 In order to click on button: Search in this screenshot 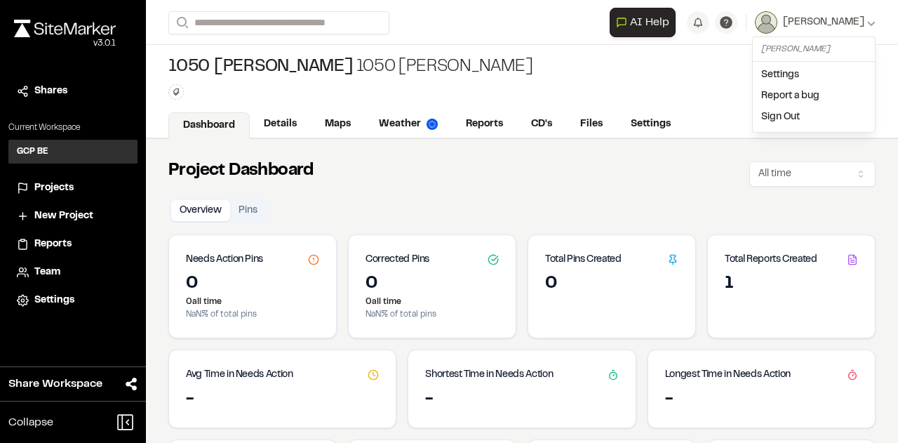, I will do `click(181, 22)`.